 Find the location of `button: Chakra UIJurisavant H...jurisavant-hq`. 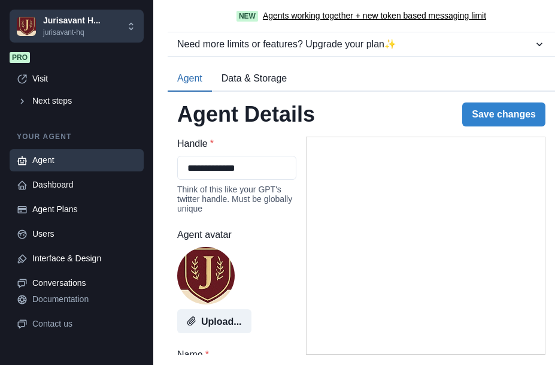

button: Chakra UIJurisavant H...jurisavant-hq is located at coordinates (77, 26).